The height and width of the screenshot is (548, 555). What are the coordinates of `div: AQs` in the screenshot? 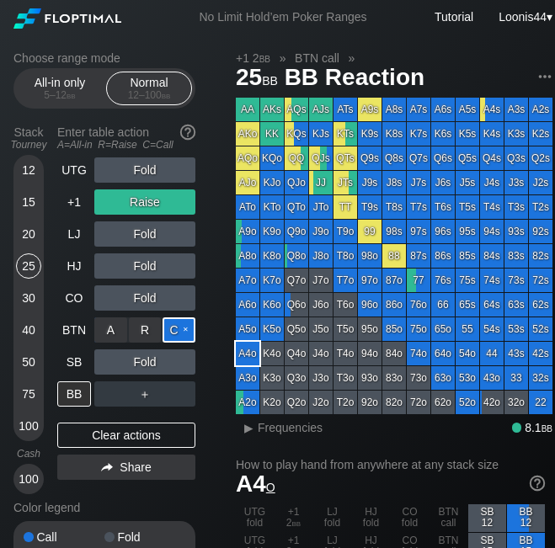 It's located at (297, 110).